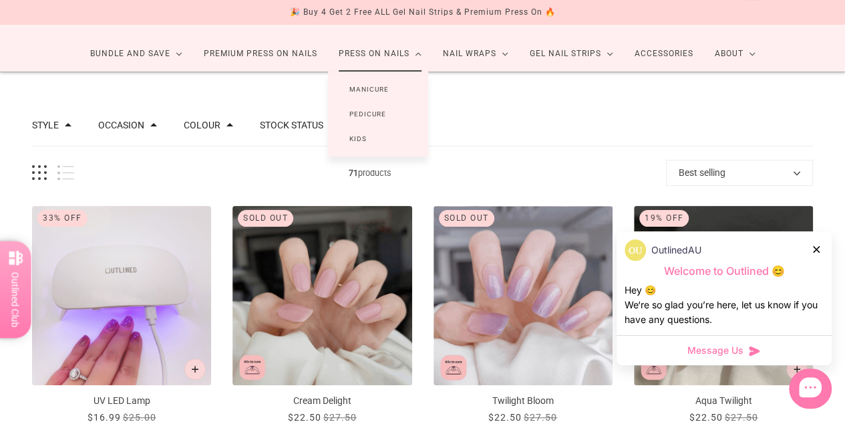 Image resolution: width=845 pixels, height=422 pixels. Describe the element at coordinates (202, 125) in the screenshot. I see `button: Filter by Colour` at that location.